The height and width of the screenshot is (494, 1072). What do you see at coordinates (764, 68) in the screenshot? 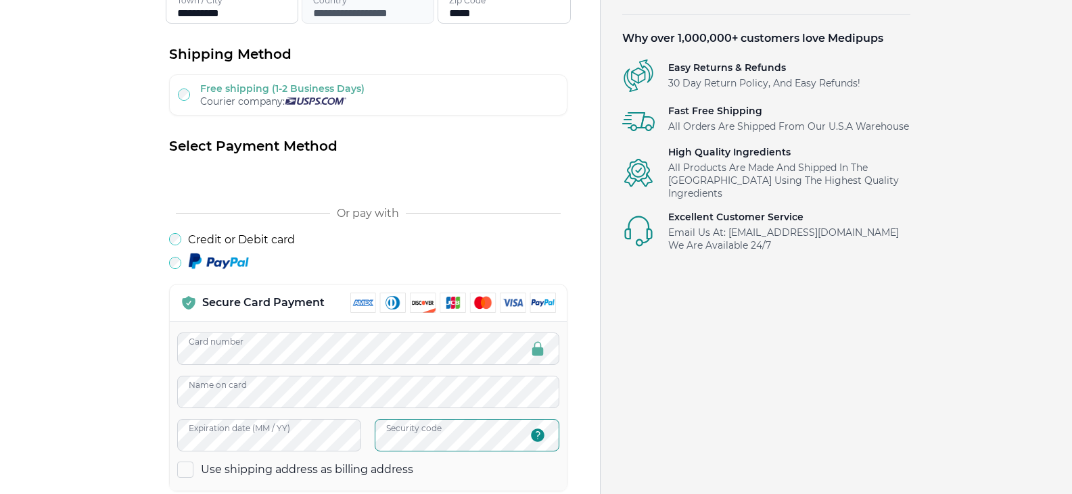
I see `span: Easy Returns & Refunds` at bounding box center [764, 68].